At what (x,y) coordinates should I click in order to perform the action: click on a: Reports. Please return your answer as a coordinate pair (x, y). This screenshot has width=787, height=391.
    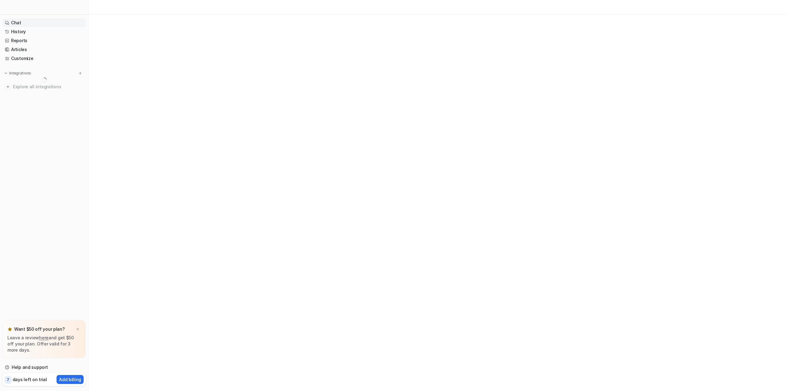
    Looking at the image, I should click on (44, 41).